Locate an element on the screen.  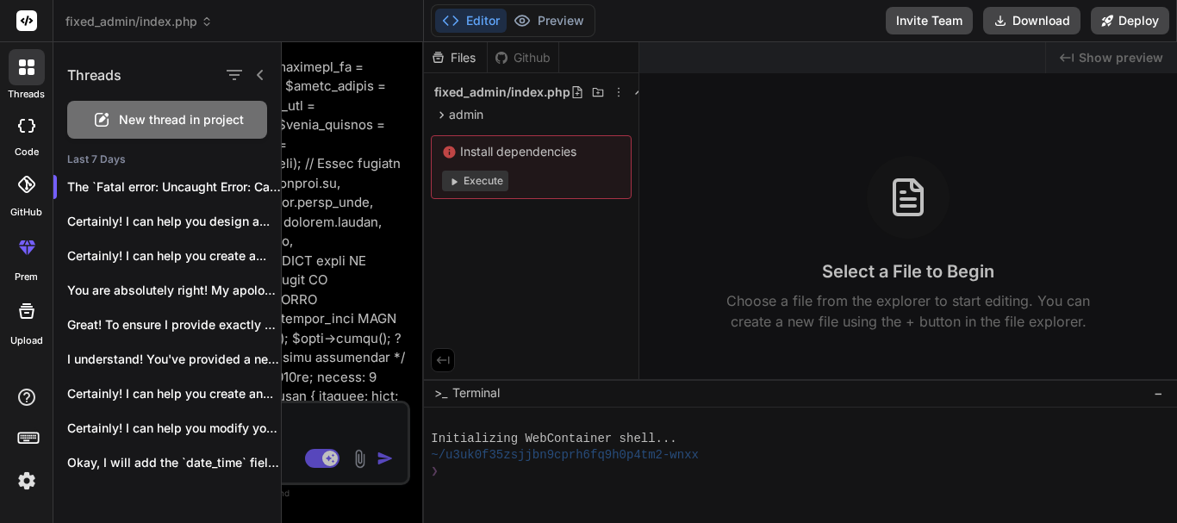
label: Upload is located at coordinates (27, 340).